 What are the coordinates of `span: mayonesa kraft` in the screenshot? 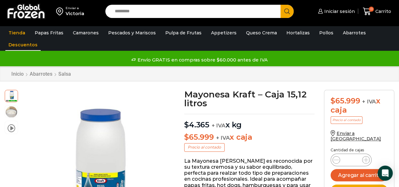 It's located at (11, 112).